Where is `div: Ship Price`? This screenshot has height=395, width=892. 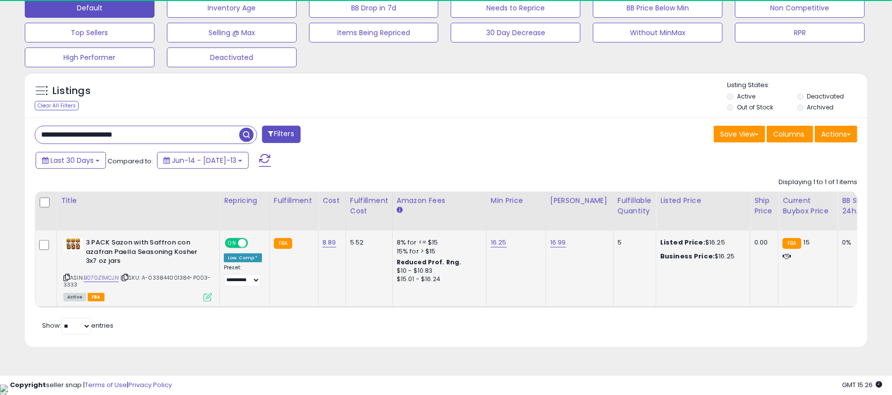
div: Ship Price is located at coordinates (764, 206).